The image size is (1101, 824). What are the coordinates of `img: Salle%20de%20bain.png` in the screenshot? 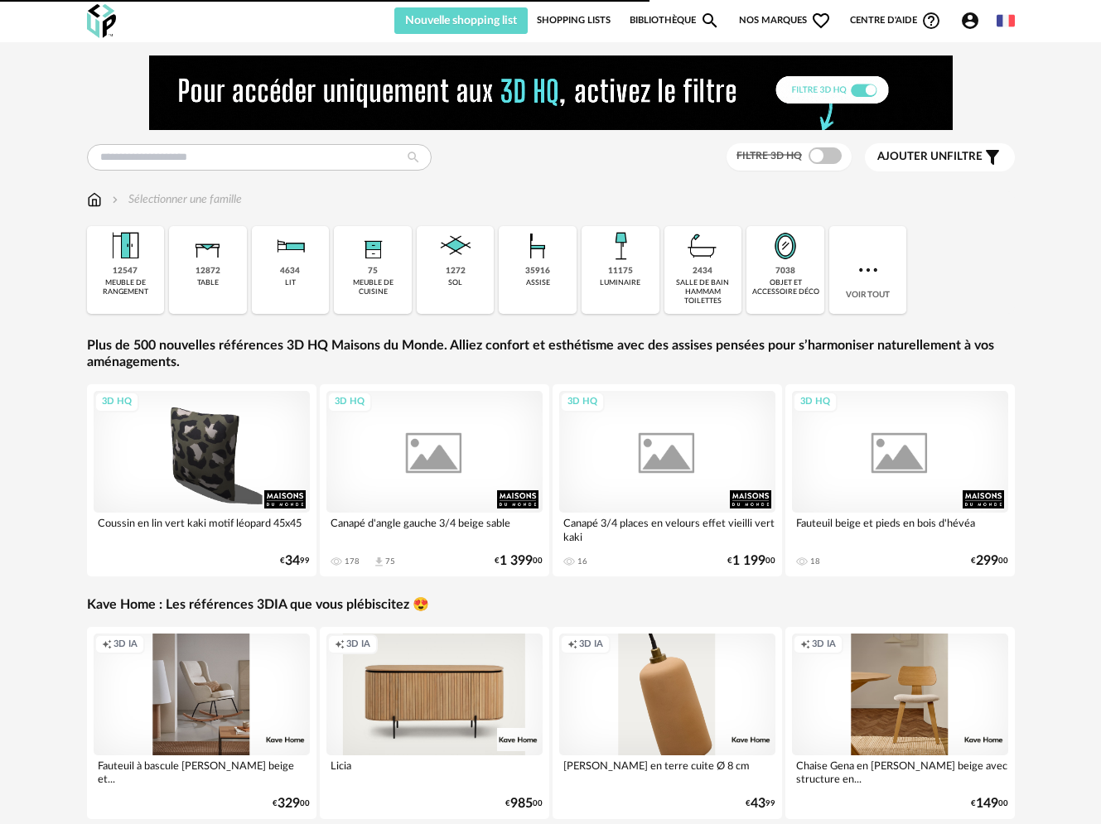 It's located at (702, 246).